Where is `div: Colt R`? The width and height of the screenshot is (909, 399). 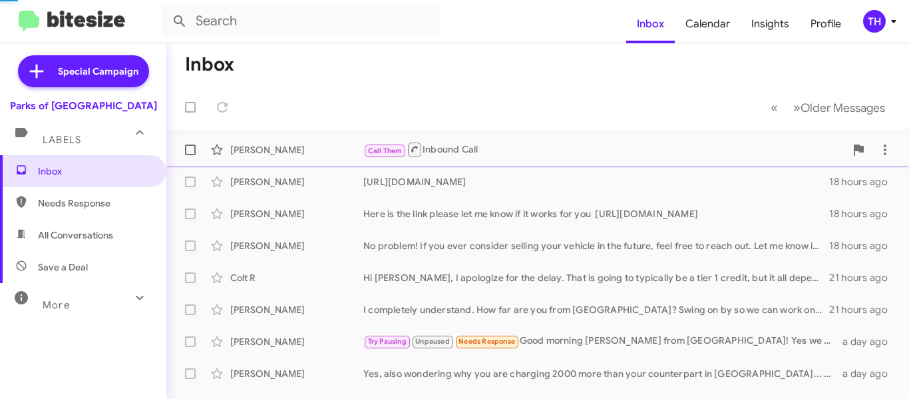
div: Colt R is located at coordinates (297, 278).